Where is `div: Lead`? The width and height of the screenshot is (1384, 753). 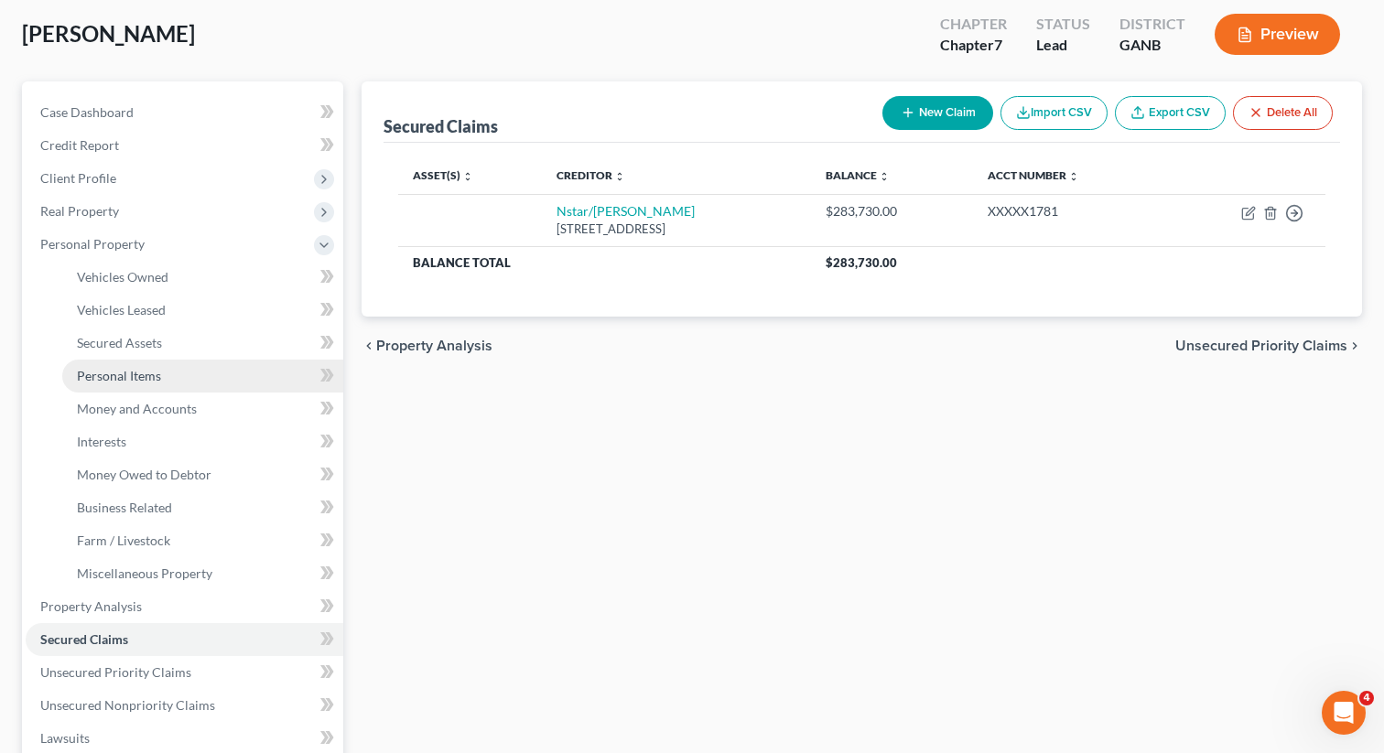
div: Lead is located at coordinates (1063, 45).